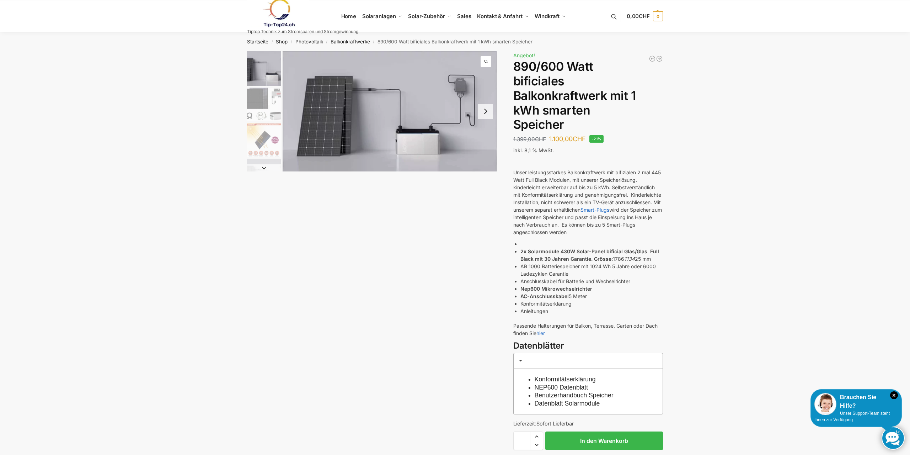 The width and height of the screenshot is (910, 455). What do you see at coordinates (894, 395) in the screenshot?
I see `i: Schließen` at bounding box center [894, 395].